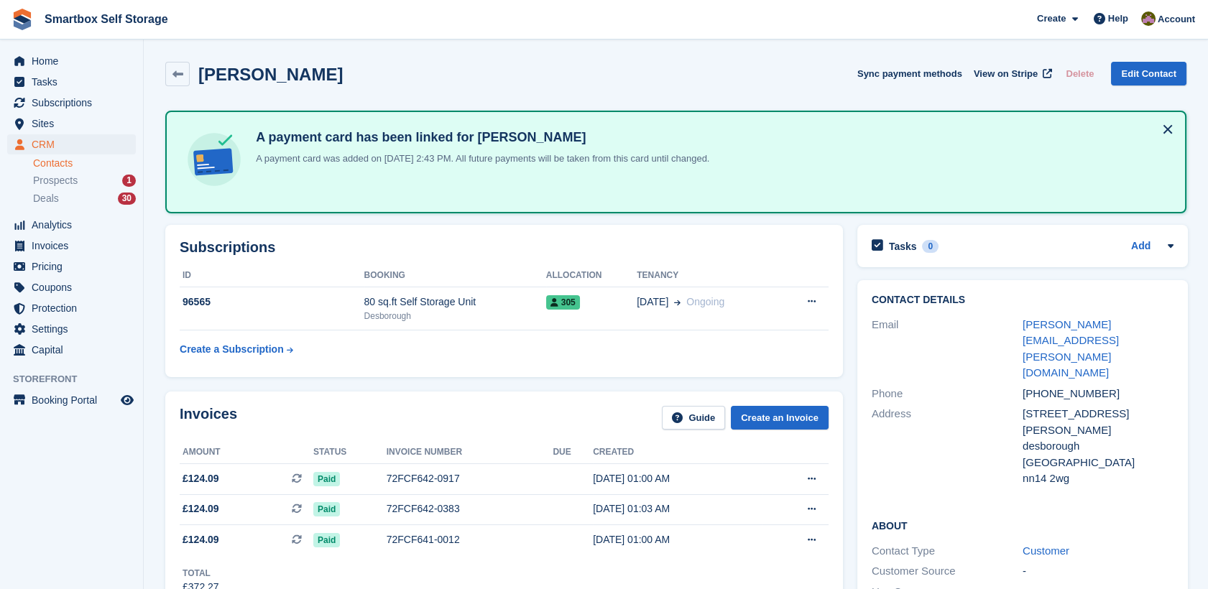 This screenshot has height=589, width=1208. Describe the element at coordinates (75, 103) in the screenshot. I see `span: Subscriptions` at that location.